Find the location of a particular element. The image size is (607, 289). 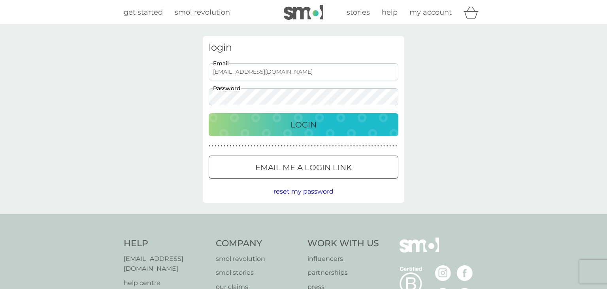

img: visit the smol Instagram page is located at coordinates (443, 273).